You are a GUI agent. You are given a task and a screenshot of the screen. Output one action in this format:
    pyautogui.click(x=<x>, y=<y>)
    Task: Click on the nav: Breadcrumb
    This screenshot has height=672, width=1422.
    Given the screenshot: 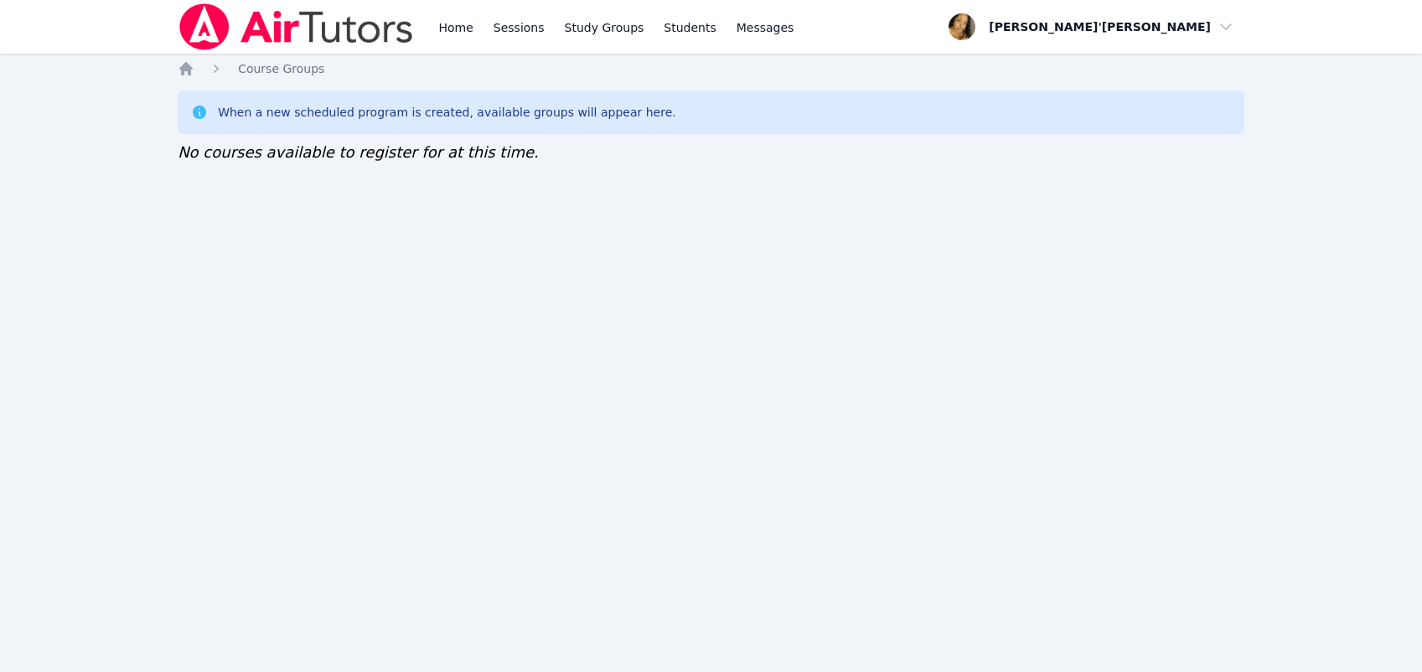 What is the action you would take?
    pyautogui.click(x=710, y=69)
    